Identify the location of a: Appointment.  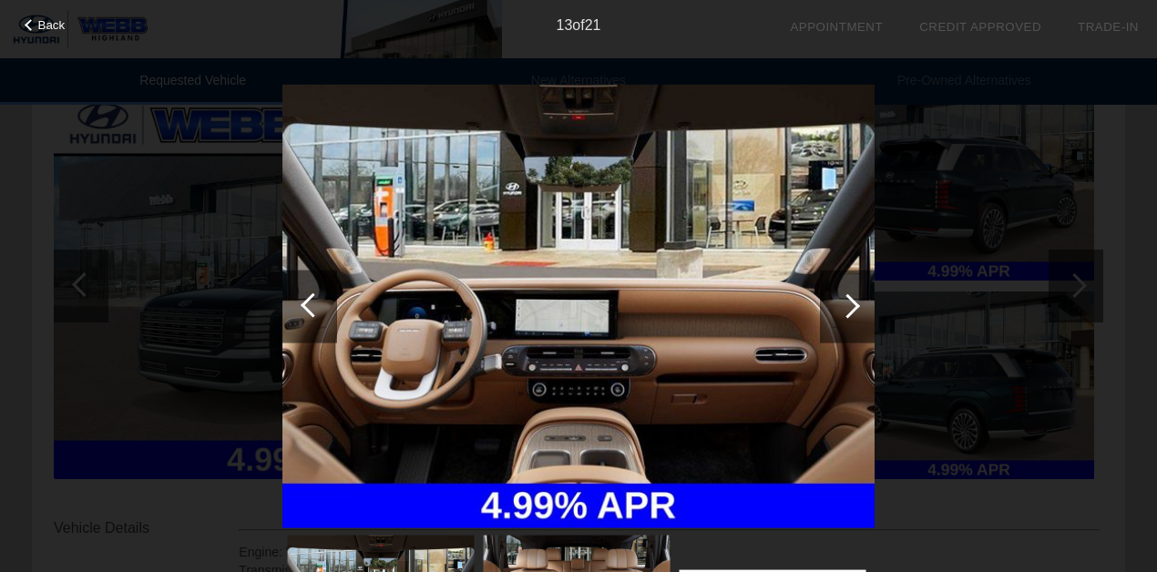
(836, 26).